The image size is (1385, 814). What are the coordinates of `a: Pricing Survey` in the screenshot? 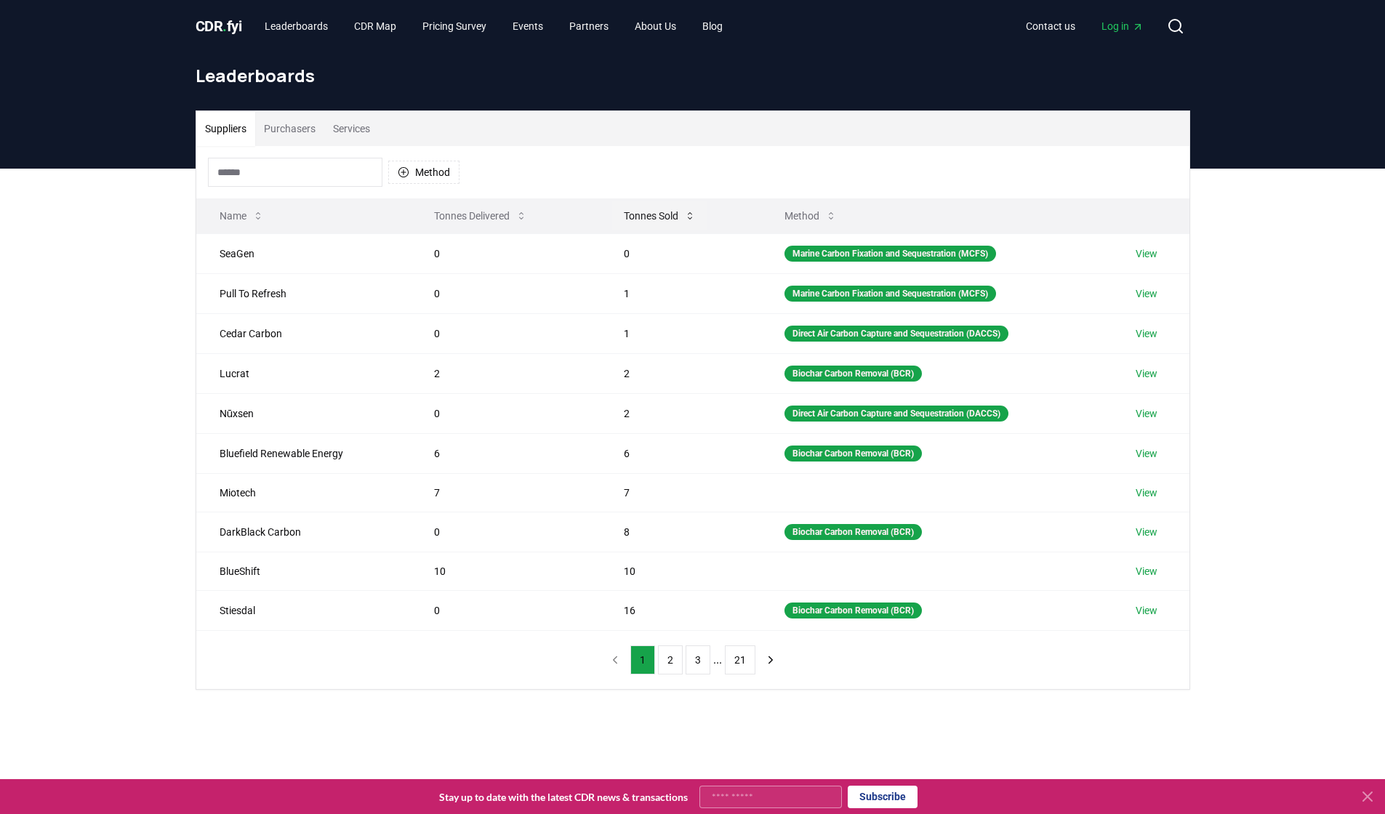 It's located at (454, 26).